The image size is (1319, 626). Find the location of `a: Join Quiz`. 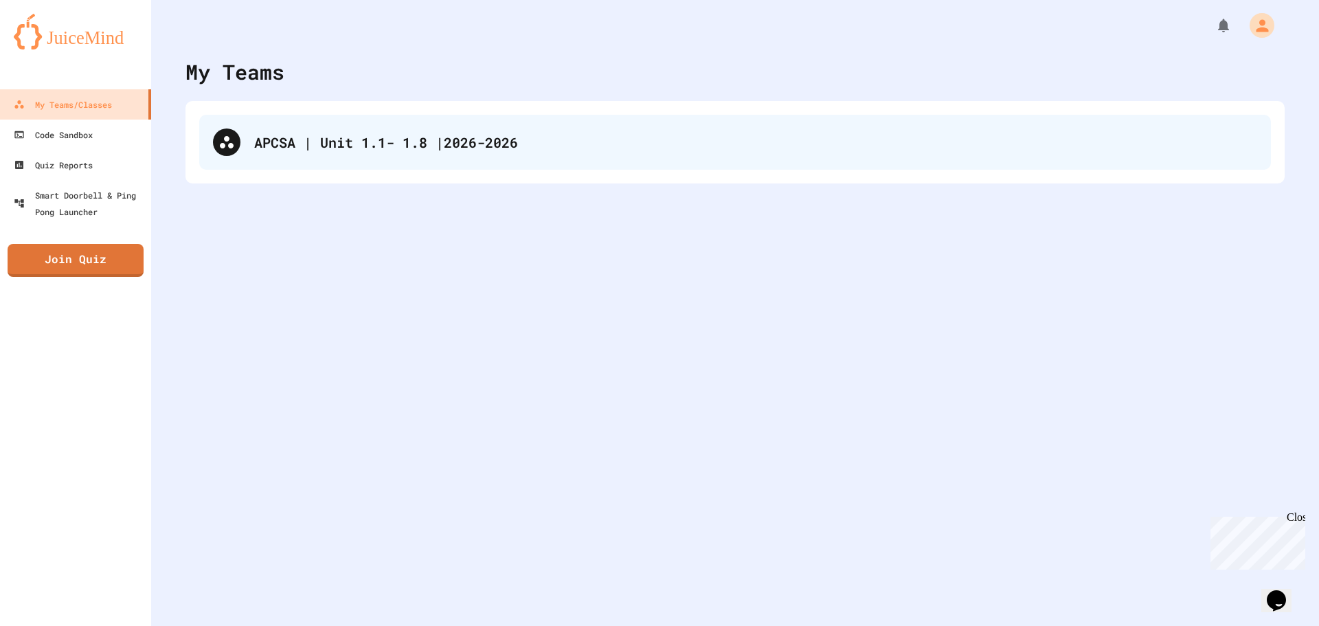

a: Join Quiz is located at coordinates (76, 260).